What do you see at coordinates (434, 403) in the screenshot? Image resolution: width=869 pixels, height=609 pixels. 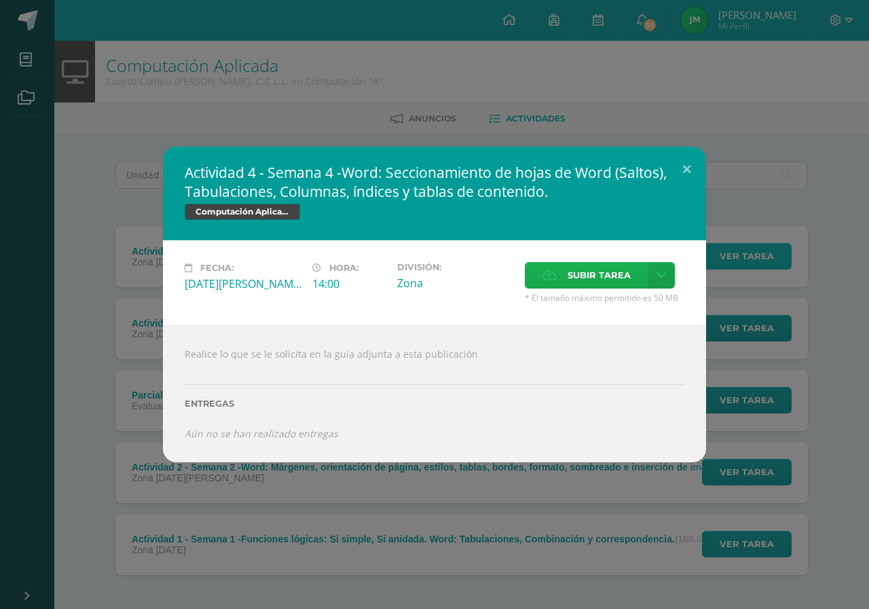 I see `label: Entregas` at bounding box center [434, 403].